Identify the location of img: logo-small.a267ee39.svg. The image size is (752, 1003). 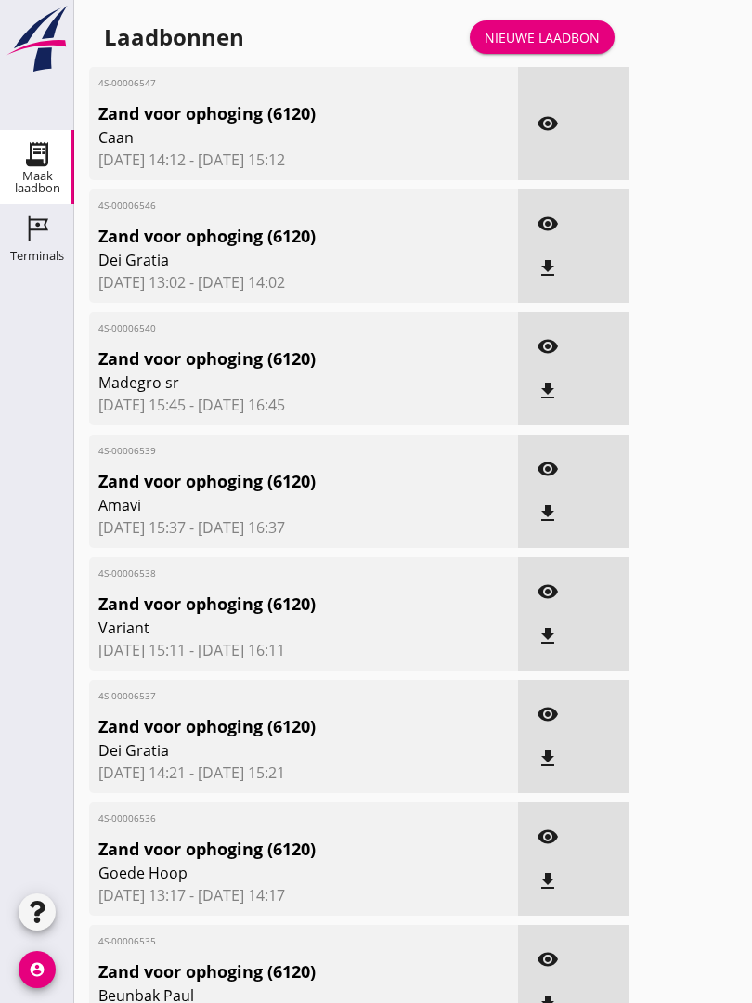
(37, 39).